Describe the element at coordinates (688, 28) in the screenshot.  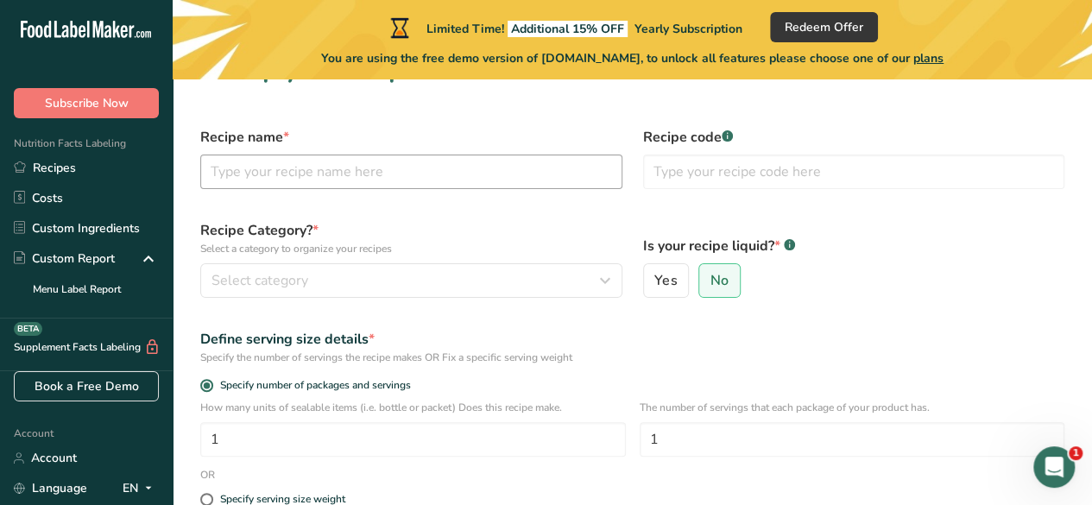
I see `span: Yearly Subscription` at that location.